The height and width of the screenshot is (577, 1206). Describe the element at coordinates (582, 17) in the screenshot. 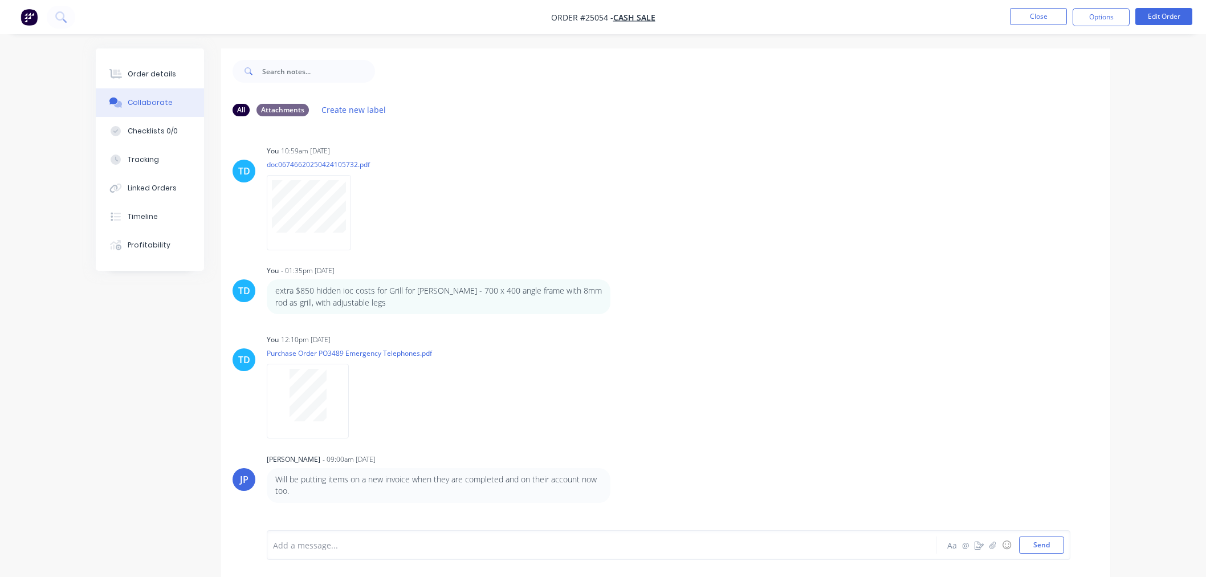

I see `span: Order #25054 -` at that location.